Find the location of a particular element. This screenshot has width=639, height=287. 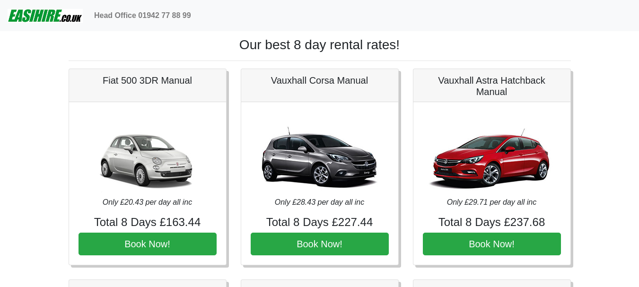

b: Head Office 01942 77 88 99 is located at coordinates (142, 15).